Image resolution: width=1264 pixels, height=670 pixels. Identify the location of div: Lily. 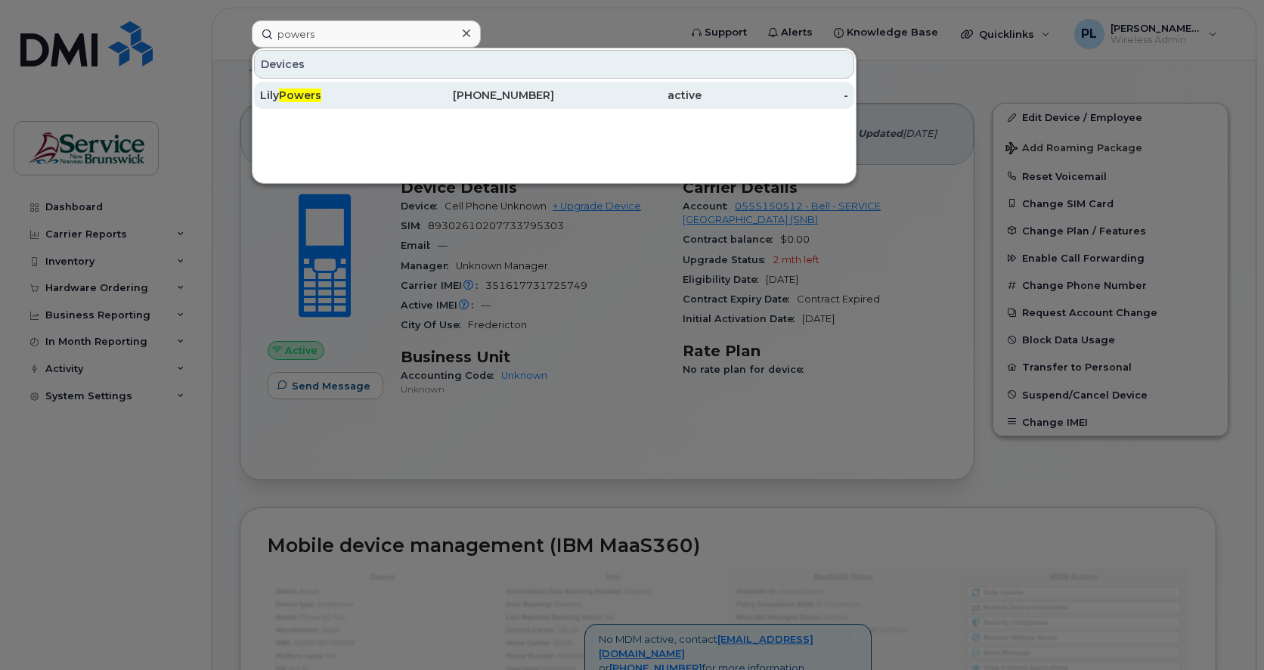
(333, 95).